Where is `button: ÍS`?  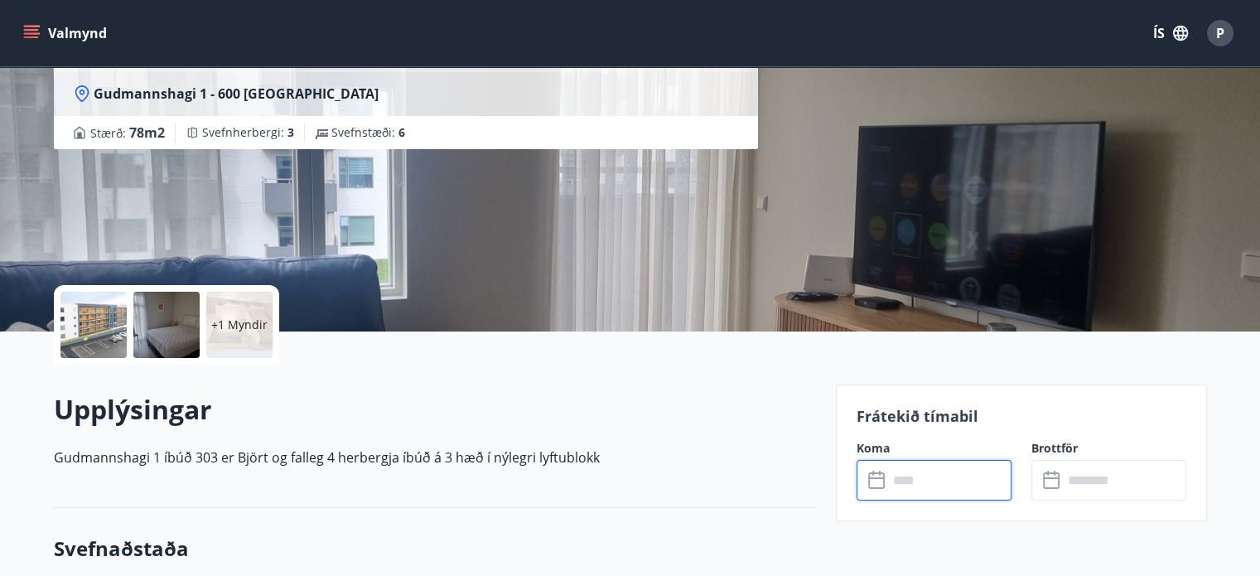
button: ÍS is located at coordinates (1170, 33).